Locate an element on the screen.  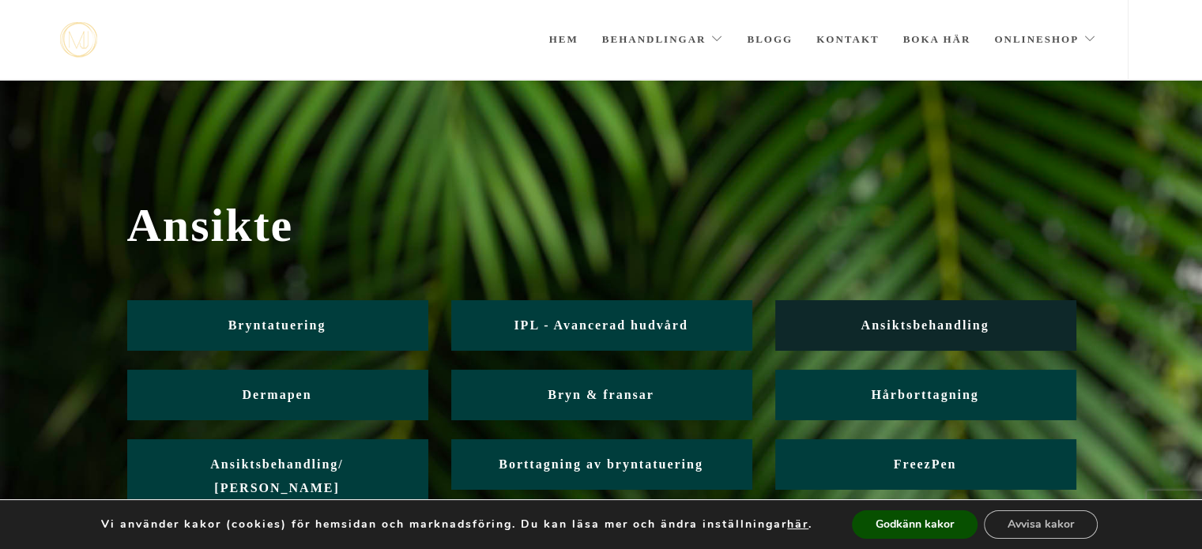
a: mjstudio mjstudio mjstudio is located at coordinates (78, 40).